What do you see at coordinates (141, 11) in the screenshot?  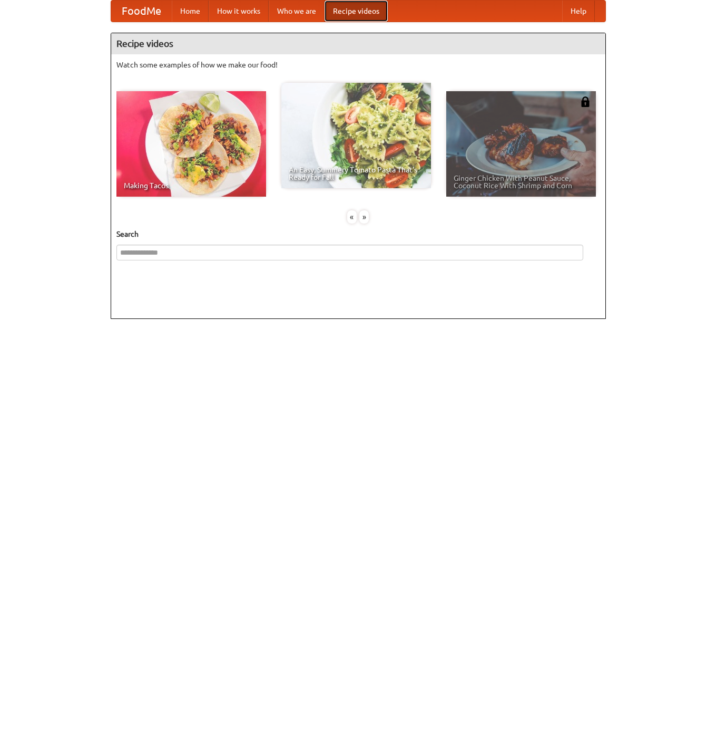 I see `a: FoodMe` at bounding box center [141, 11].